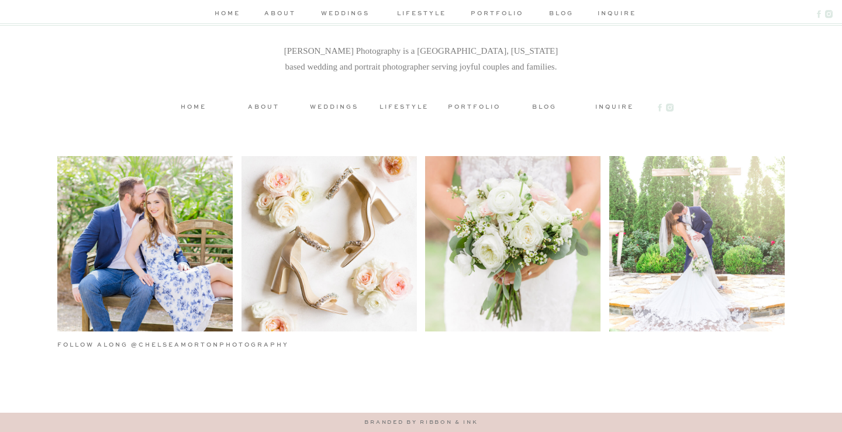 The image size is (842, 432). I want to click on h3: branded by ribbon & ink, so click(421, 422).